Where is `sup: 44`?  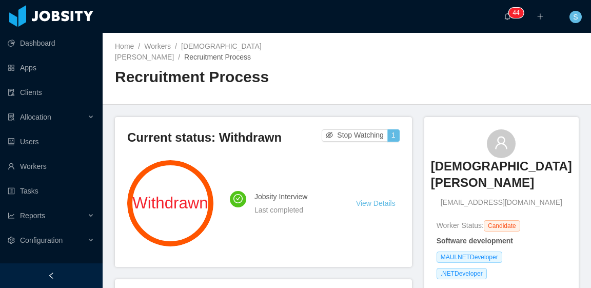
sup: 44 is located at coordinates (515, 13).